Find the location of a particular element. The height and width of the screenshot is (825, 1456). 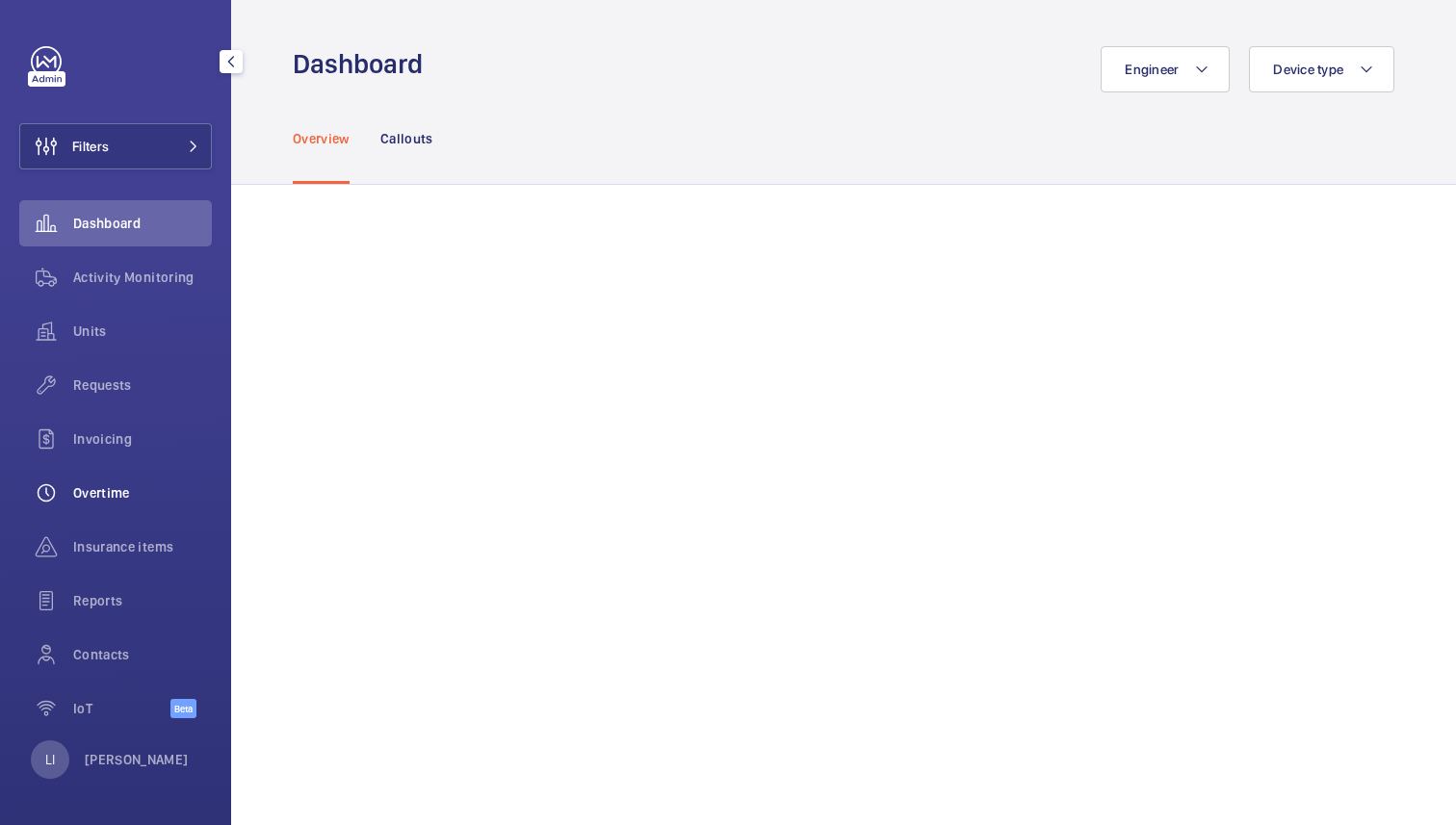

p: Callouts is located at coordinates (406, 139).